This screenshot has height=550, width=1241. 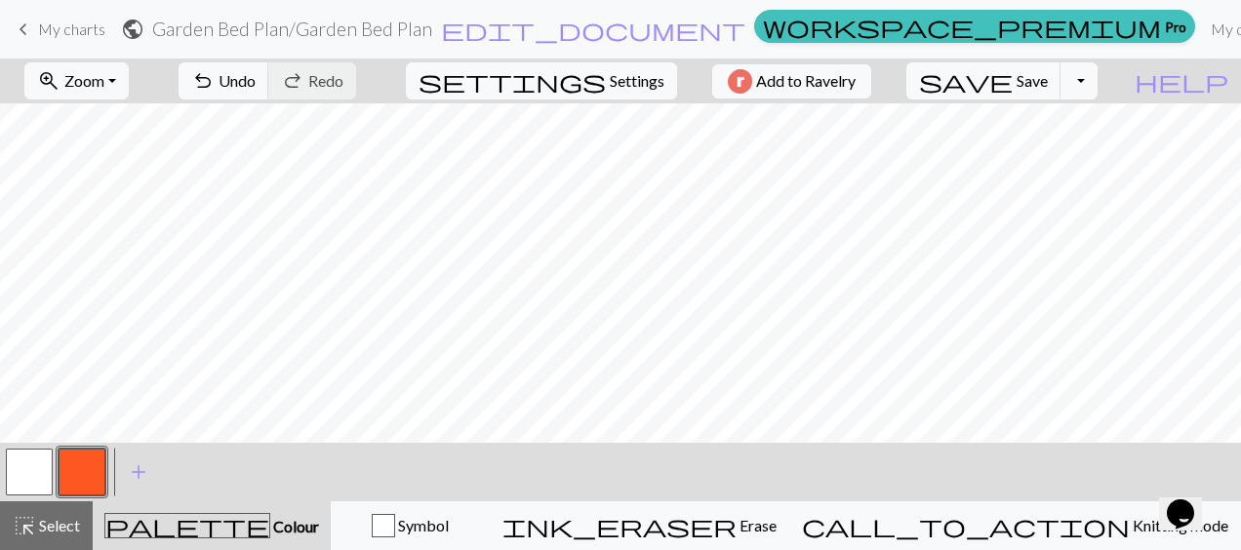 What do you see at coordinates (962, 26) in the screenshot?
I see `span: workspace_premium` at bounding box center [962, 26].